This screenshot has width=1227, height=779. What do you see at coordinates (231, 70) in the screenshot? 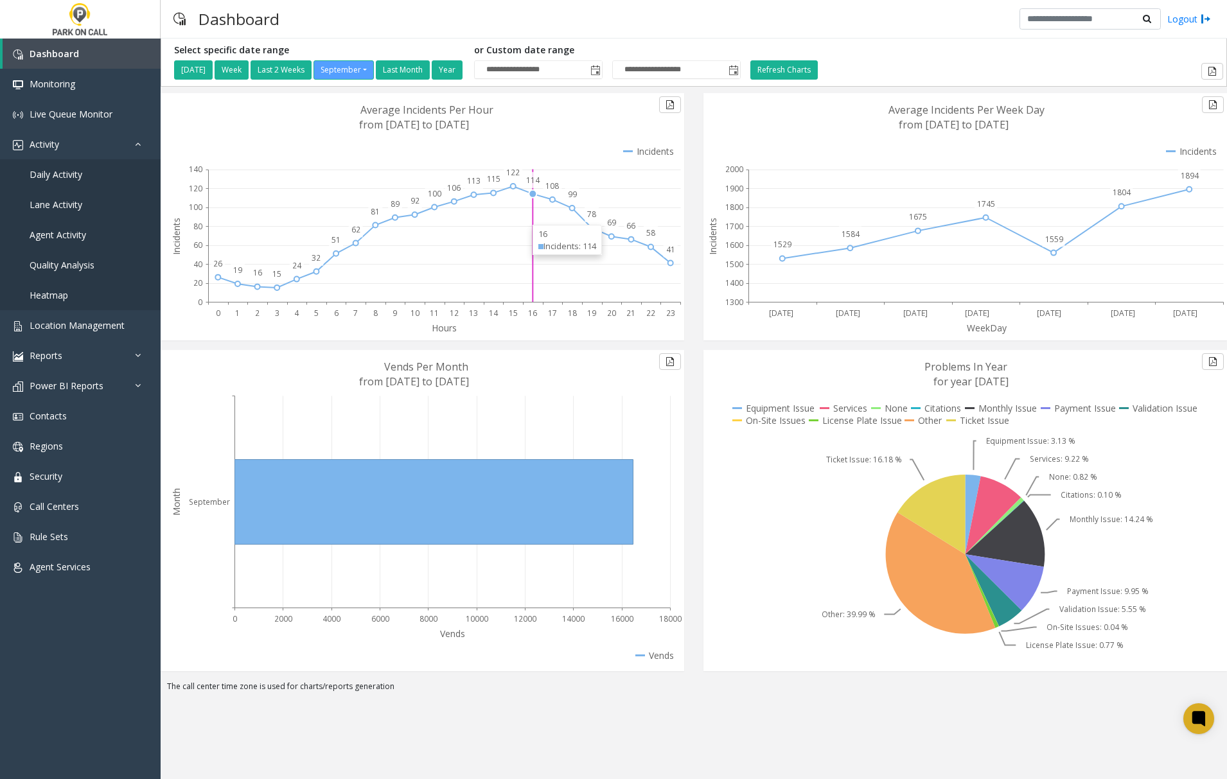
I see `button: Week` at bounding box center [231, 70].